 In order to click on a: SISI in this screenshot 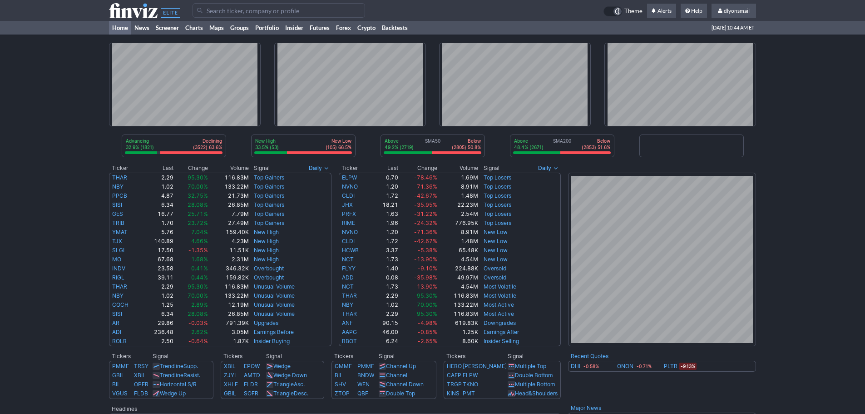, I will do `click(117, 313)`.